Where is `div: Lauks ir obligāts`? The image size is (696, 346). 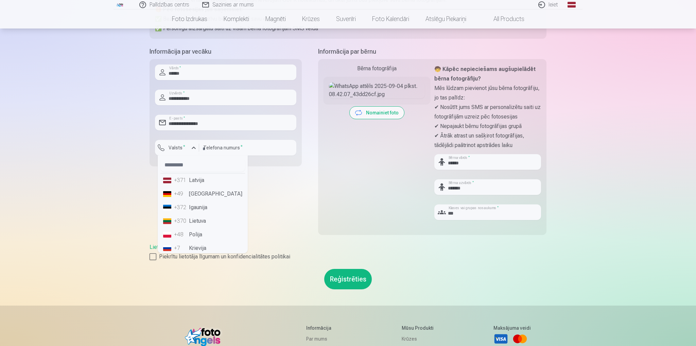 div: Lauks ir obligāts is located at coordinates (177, 158).